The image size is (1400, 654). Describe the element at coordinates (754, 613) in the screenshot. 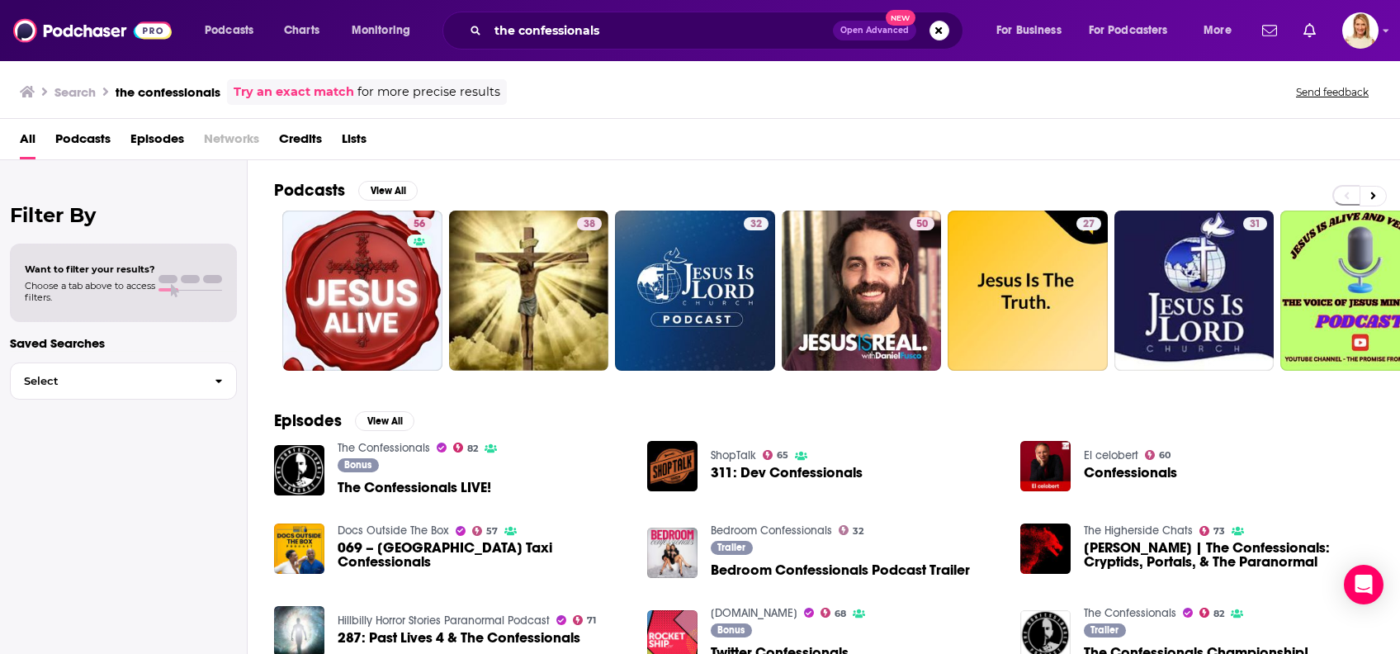

I see `a: Rocketship.fm` at that location.